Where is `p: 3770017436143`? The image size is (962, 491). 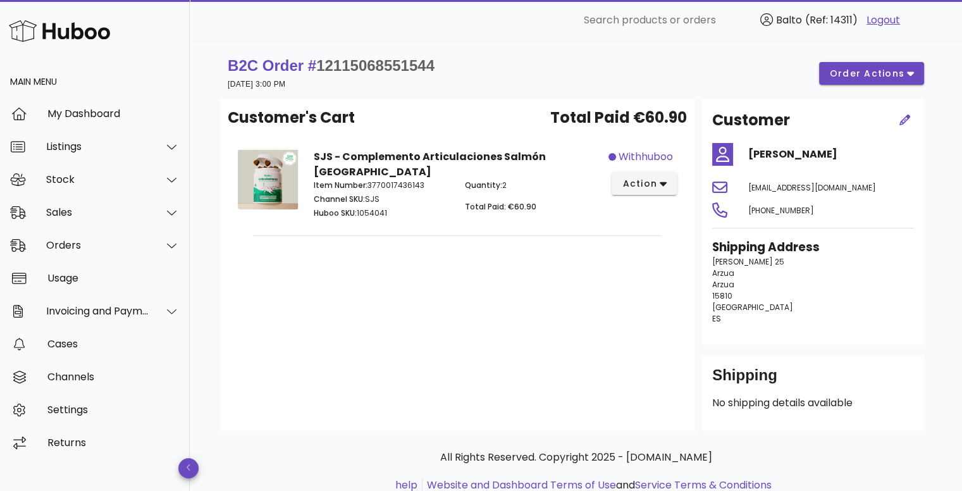 p: 3770017436143 is located at coordinates (381, 185).